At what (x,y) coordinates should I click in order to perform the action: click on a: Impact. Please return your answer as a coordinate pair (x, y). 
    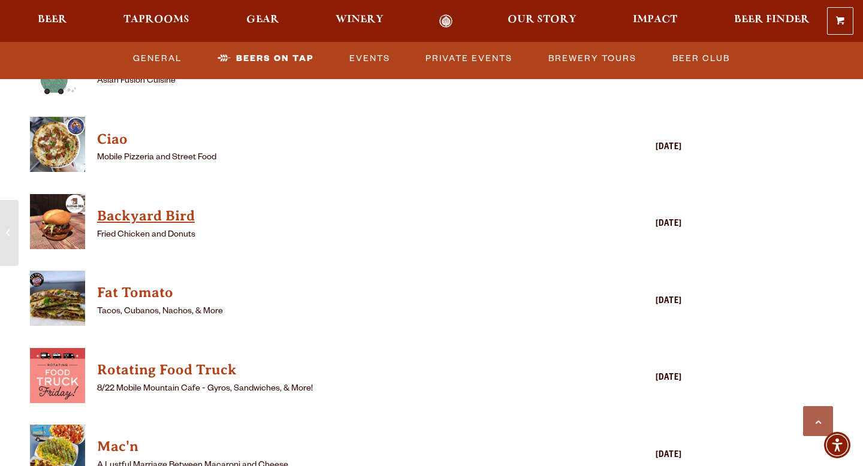
    Looking at the image, I should click on (655, 21).